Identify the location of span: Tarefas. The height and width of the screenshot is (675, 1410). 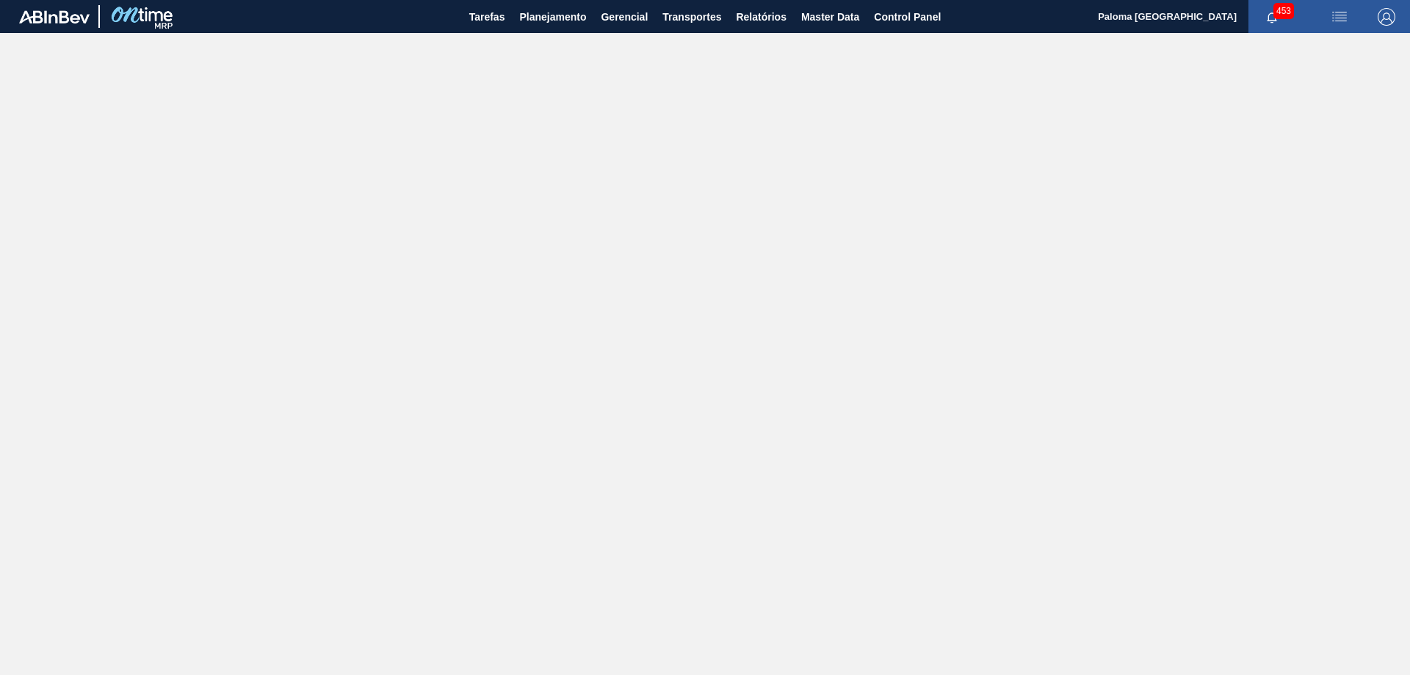
(487, 17).